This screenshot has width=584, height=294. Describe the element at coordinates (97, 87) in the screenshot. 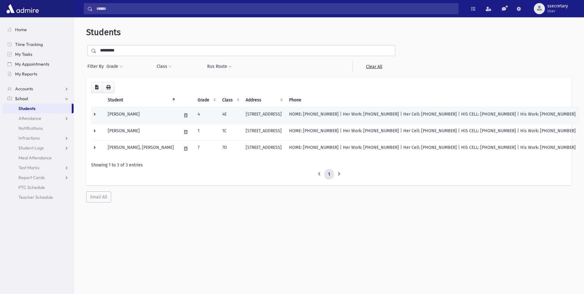

I see `button: CSV` at that location.